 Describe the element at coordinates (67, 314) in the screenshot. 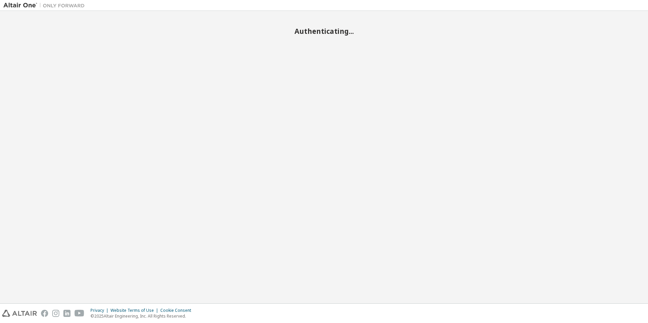

I see `img: linkedin.svg` at that location.